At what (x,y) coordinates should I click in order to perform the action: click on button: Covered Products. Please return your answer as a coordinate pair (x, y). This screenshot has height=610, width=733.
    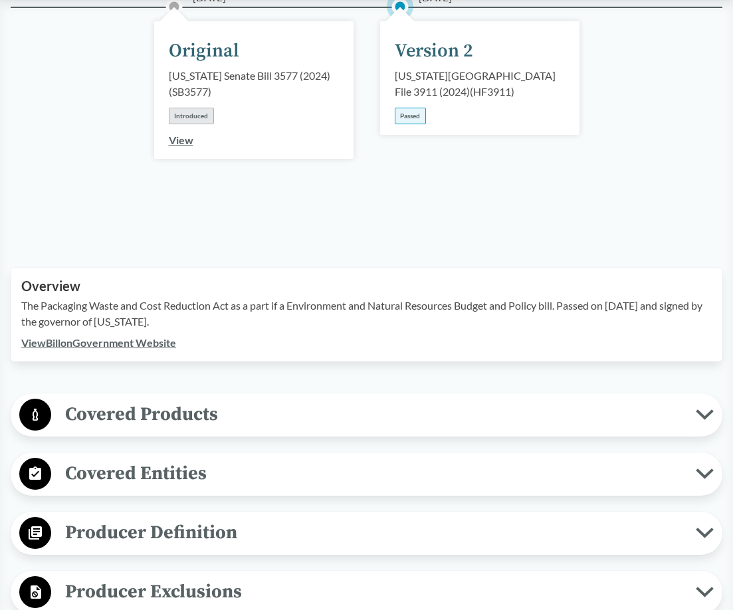
    Looking at the image, I should click on (366, 415).